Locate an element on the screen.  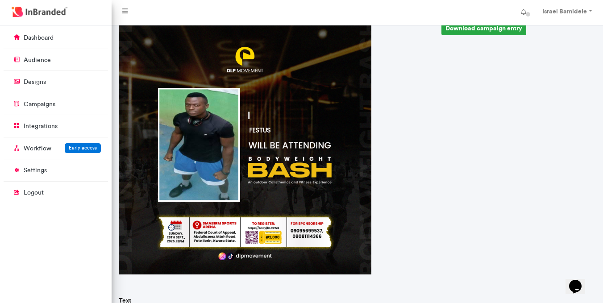
a: designs is located at coordinates (56, 82).